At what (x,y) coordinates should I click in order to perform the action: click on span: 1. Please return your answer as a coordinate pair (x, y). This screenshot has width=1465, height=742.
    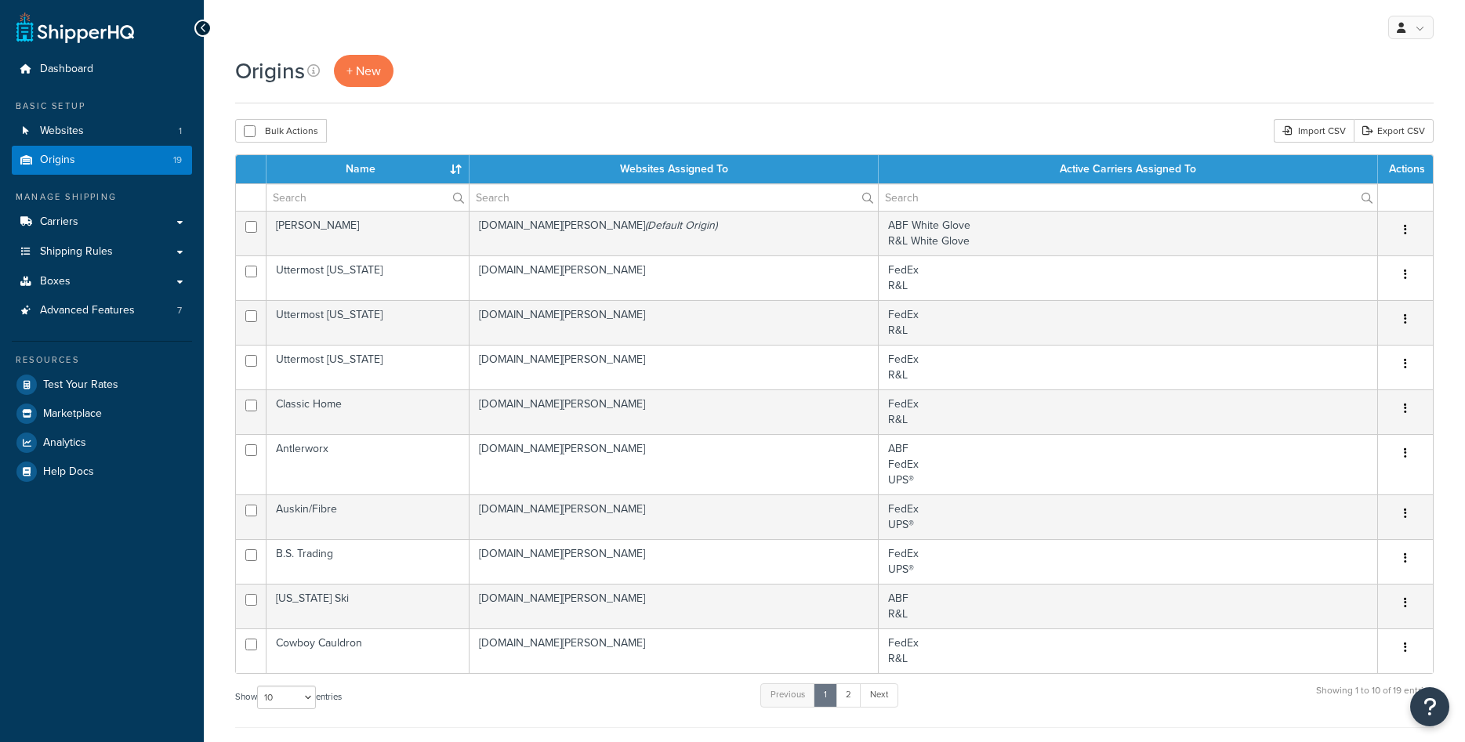
    Looking at the image, I should click on (180, 131).